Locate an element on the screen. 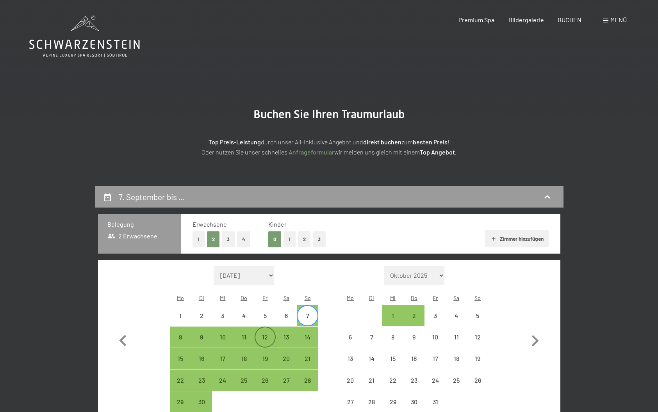  span: Buchen Sie Ihren Traumurlaub is located at coordinates (329, 114).